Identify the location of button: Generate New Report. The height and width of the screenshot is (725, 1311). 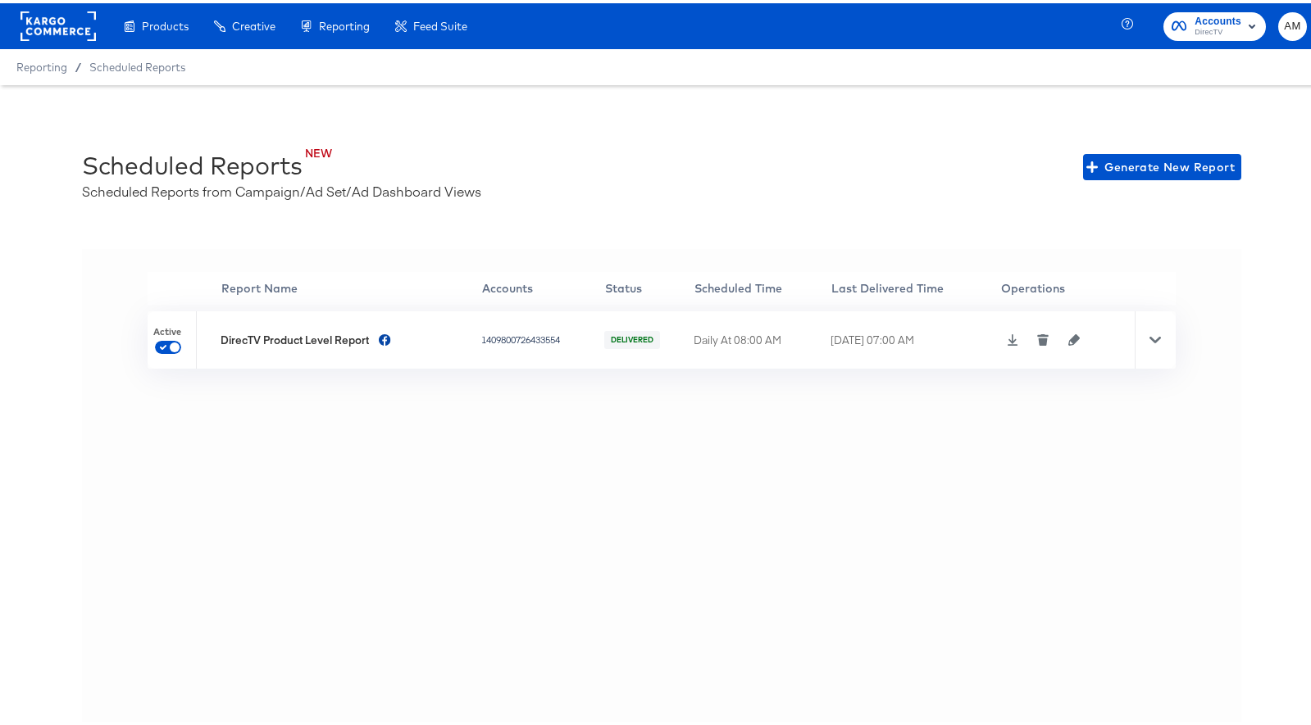
(1162, 164).